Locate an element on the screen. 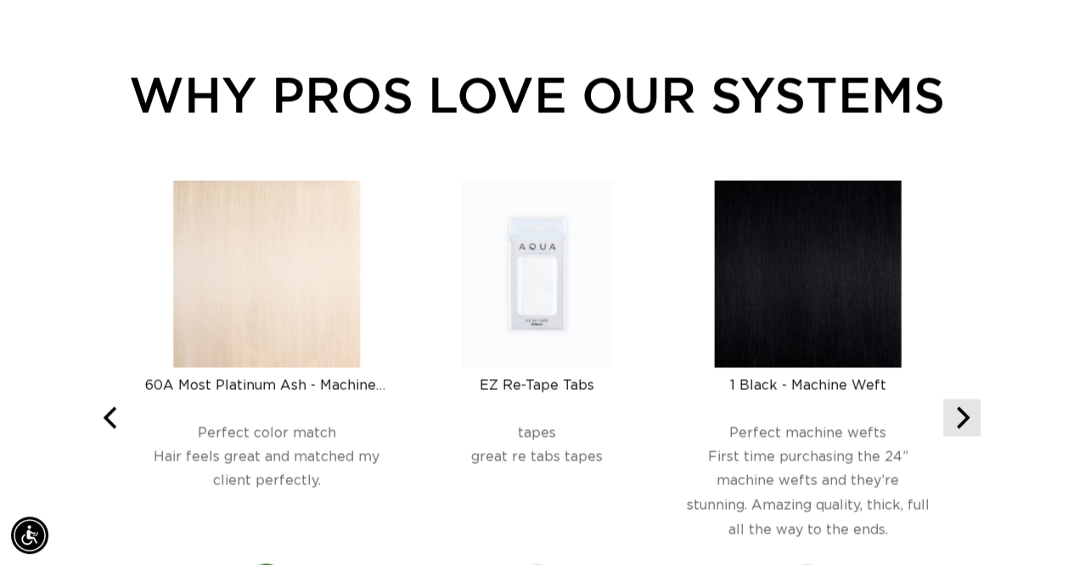 This screenshot has height=565, width=1074. div: Perfect machine wefts is located at coordinates (808, 432).